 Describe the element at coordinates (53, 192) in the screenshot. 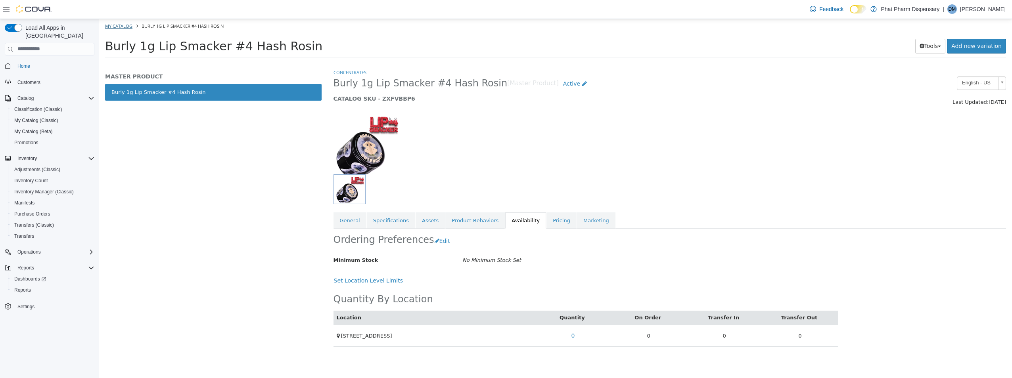

I see `span: Inventory Manager (Classic)` at that location.